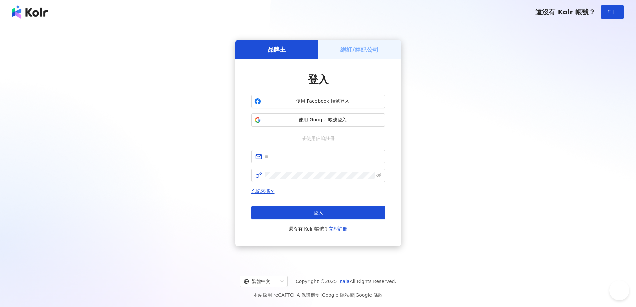  I want to click on span: 使用 Google 帳號登入, so click(323, 120).